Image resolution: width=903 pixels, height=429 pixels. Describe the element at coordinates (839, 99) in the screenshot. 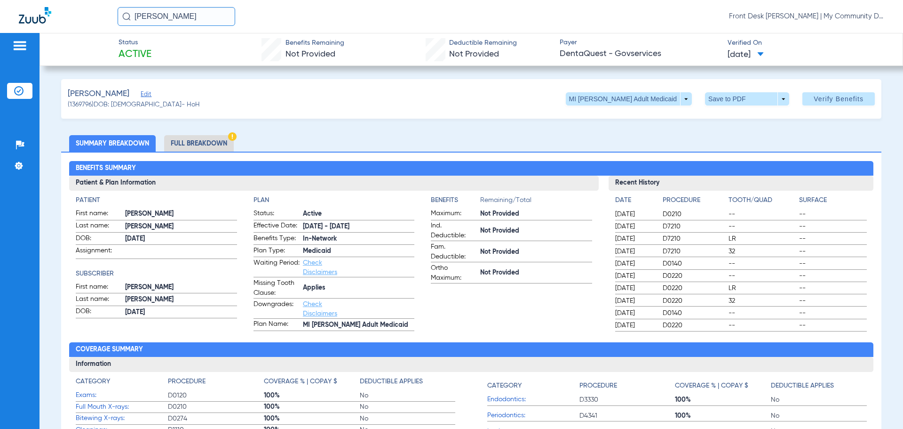

I see `span: Verify Benefits` at that location.